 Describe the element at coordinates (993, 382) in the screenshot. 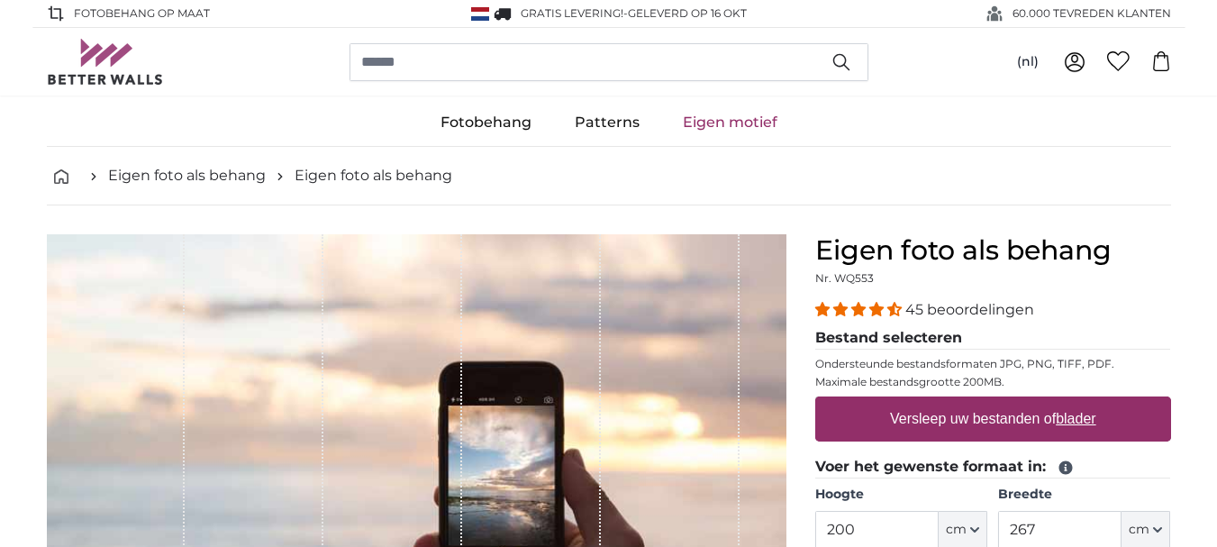

I see `p: Maximale bestandsgrootte 200MB.` at that location.